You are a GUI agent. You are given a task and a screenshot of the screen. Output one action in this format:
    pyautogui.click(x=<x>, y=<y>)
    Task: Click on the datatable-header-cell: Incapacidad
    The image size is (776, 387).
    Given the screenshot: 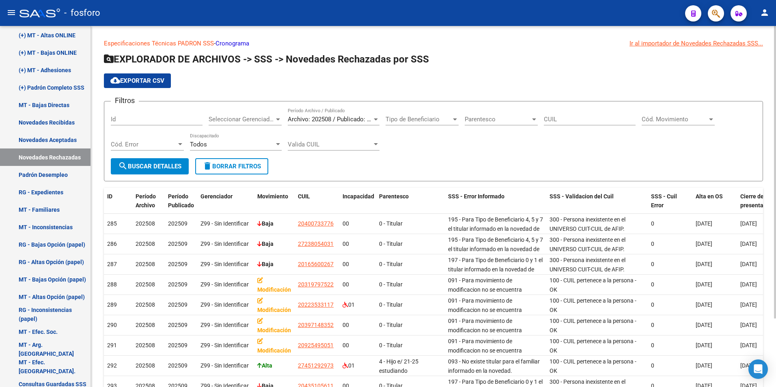 What is the action you would take?
    pyautogui.click(x=357, y=201)
    